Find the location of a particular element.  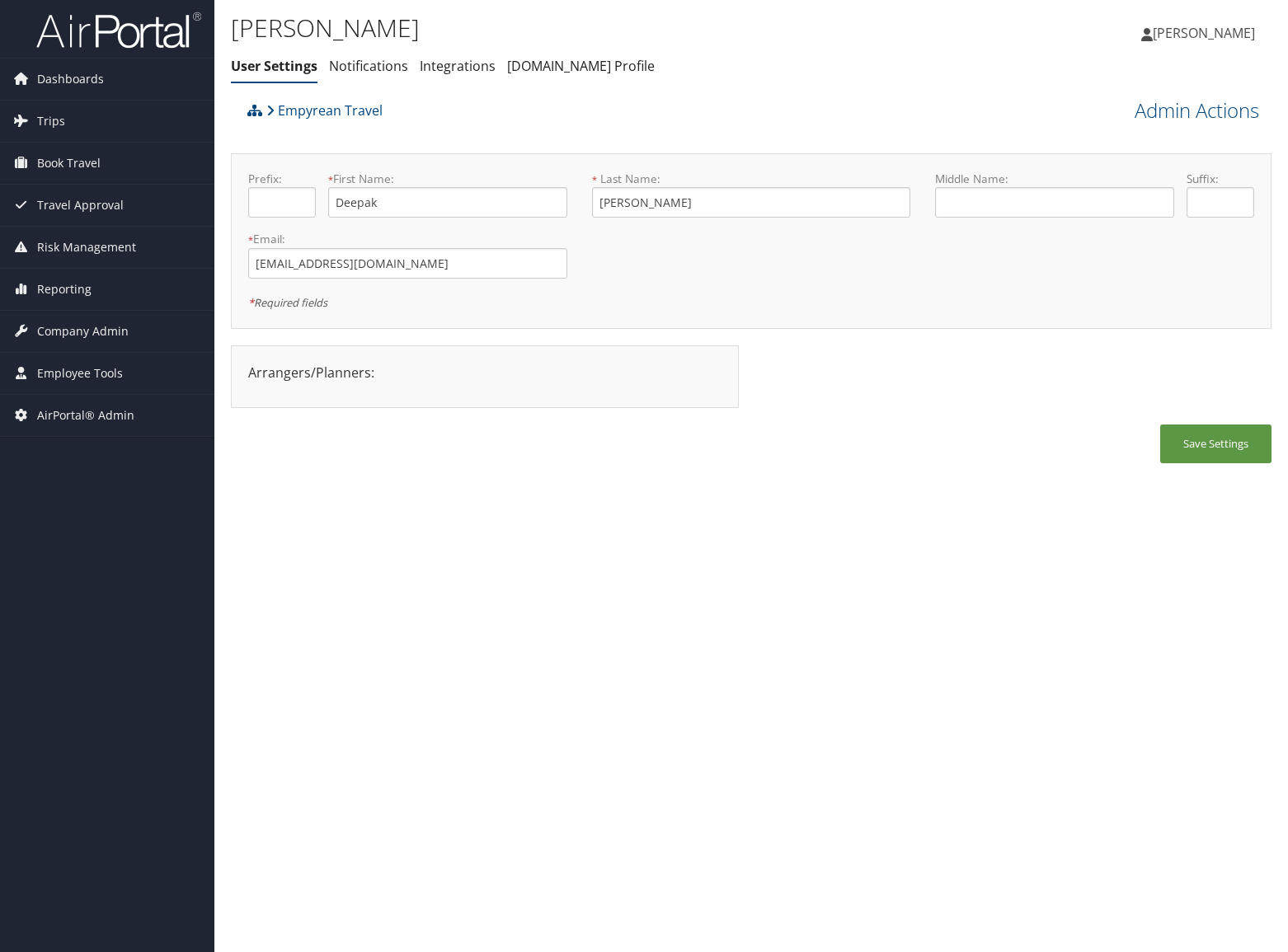

label: Prefix: is located at coordinates (282, 178).